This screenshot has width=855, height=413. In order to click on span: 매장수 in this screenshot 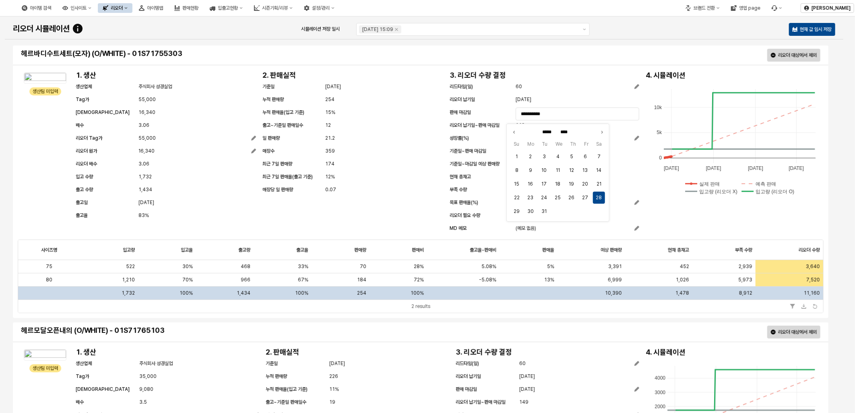, I will do `click(268, 151)`.